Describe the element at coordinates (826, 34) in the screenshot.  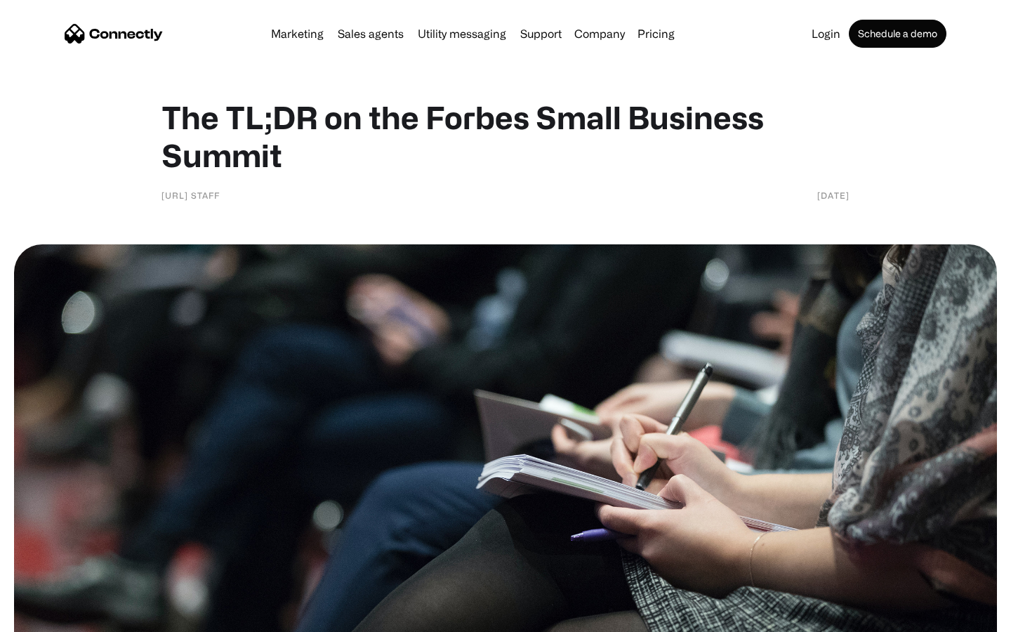
I see `a: Login` at that location.